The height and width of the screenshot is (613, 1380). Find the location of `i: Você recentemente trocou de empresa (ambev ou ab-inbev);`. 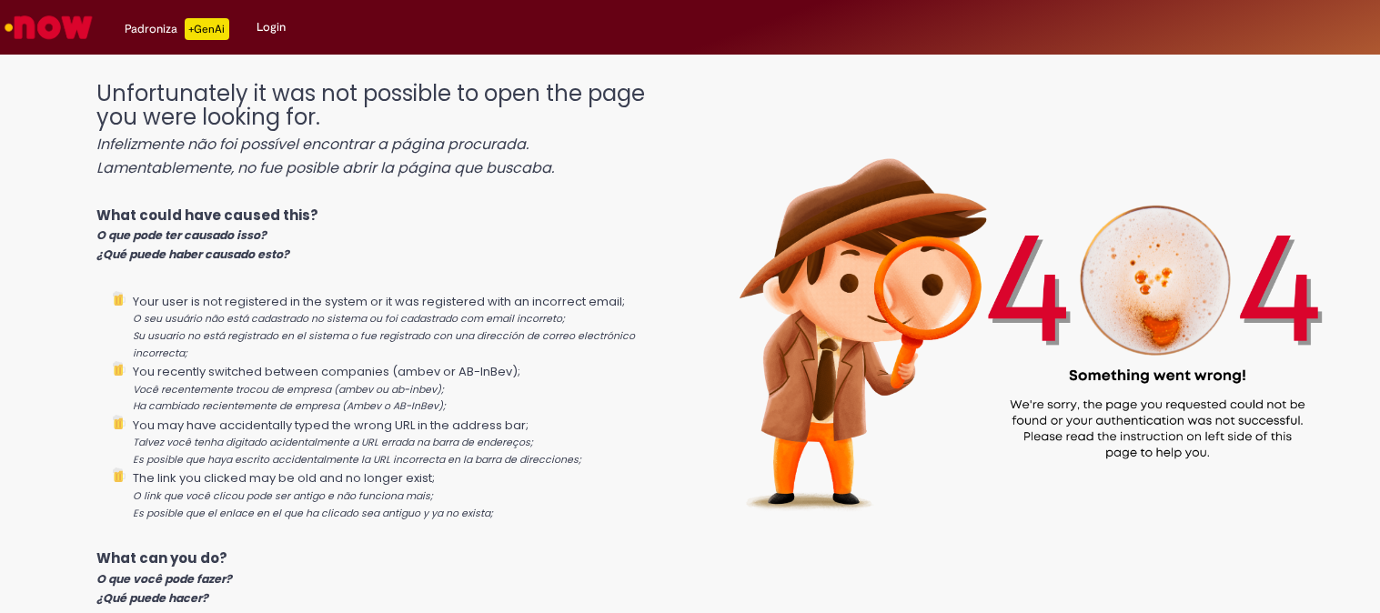

i: Você recentemente trocou de empresa (ambev ou ab-inbev); is located at coordinates (288, 389).